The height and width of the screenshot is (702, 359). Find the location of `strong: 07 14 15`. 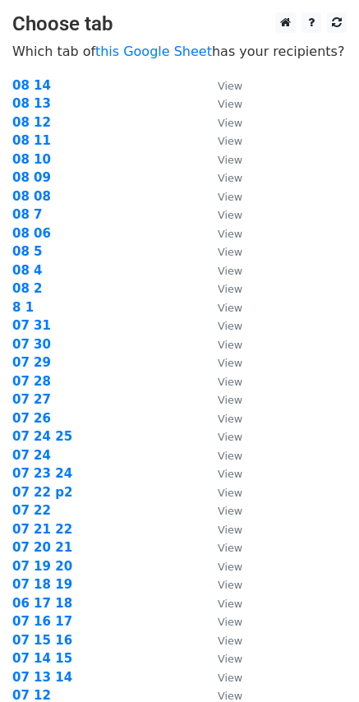

strong: 07 14 15 is located at coordinates (42, 659).